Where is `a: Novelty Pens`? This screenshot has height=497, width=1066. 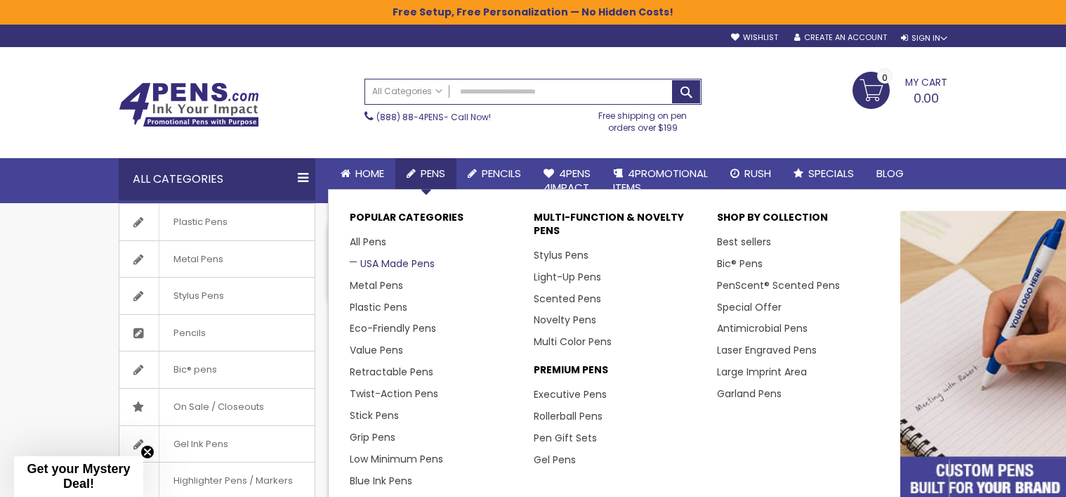
a: Novelty Pens is located at coordinates (565, 320).